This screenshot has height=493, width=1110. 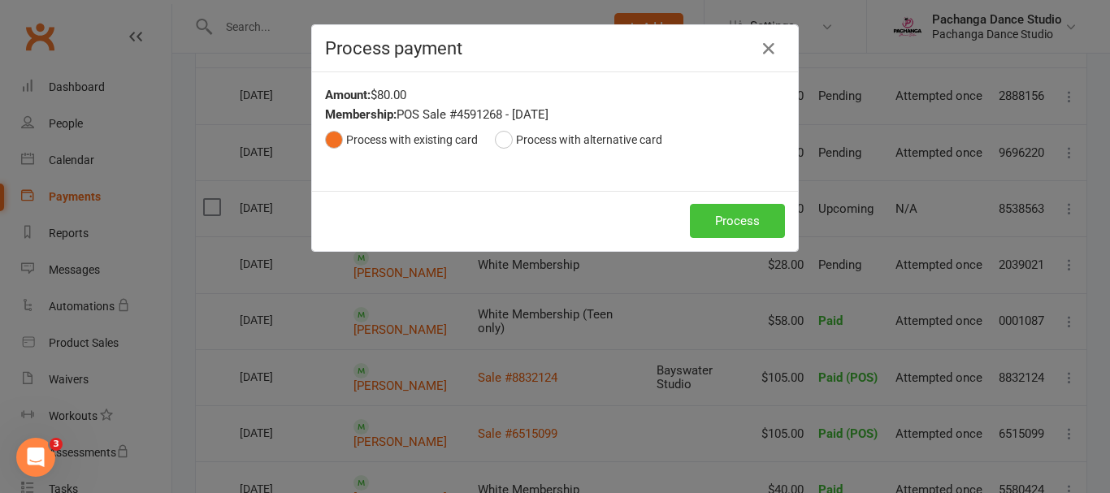 I want to click on button: Process with existing card, so click(x=401, y=140).